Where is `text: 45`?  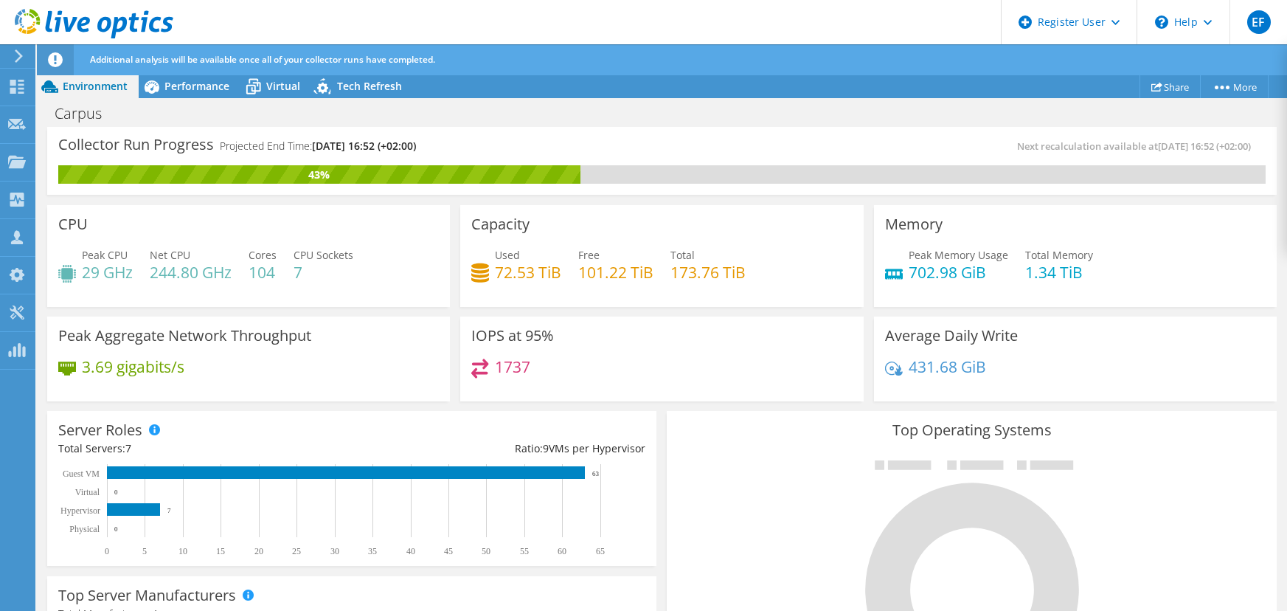
text: 45 is located at coordinates (448, 551).